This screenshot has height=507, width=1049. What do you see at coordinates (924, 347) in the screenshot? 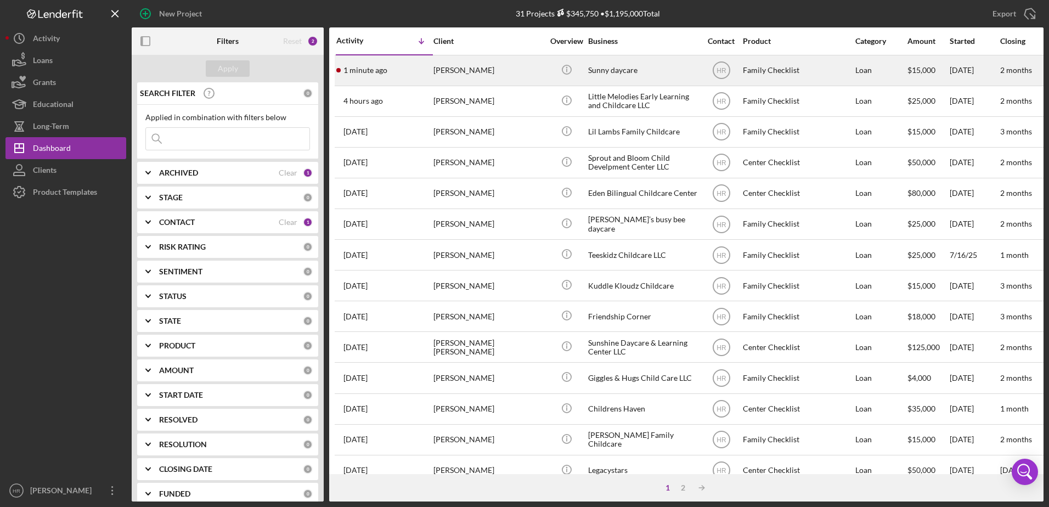
I see `span: $125,000` at bounding box center [924, 347].